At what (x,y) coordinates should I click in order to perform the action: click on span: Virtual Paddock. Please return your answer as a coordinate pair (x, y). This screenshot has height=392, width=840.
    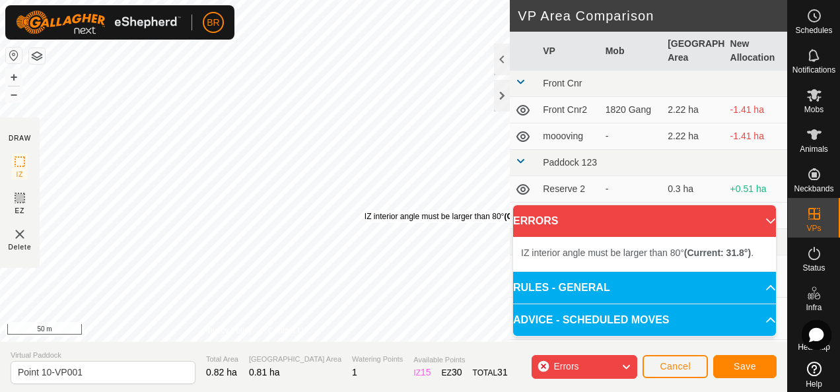
    Looking at the image, I should click on (103, 355).